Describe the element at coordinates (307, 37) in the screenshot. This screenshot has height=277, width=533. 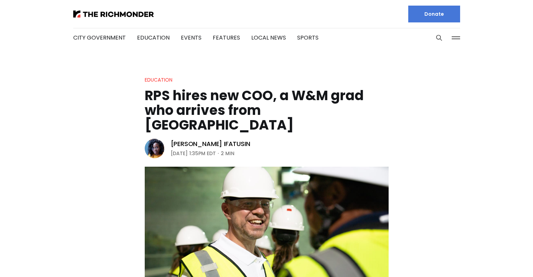
I see `a: Sports` at that location.